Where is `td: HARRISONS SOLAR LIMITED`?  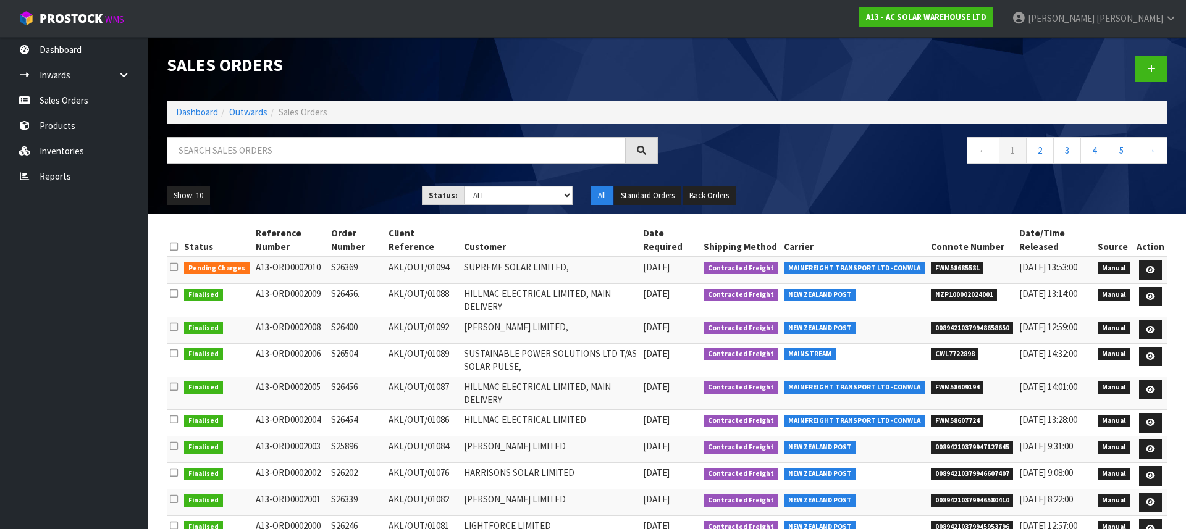 td: HARRISONS SOLAR LIMITED is located at coordinates (550, 476).